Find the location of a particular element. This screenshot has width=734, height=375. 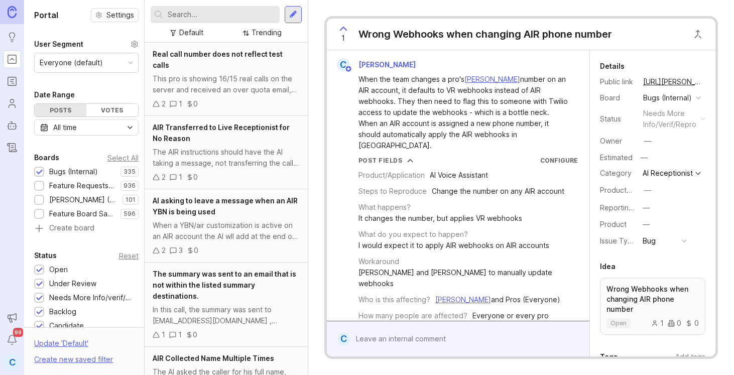

a: Autopilot is located at coordinates (12, 125).